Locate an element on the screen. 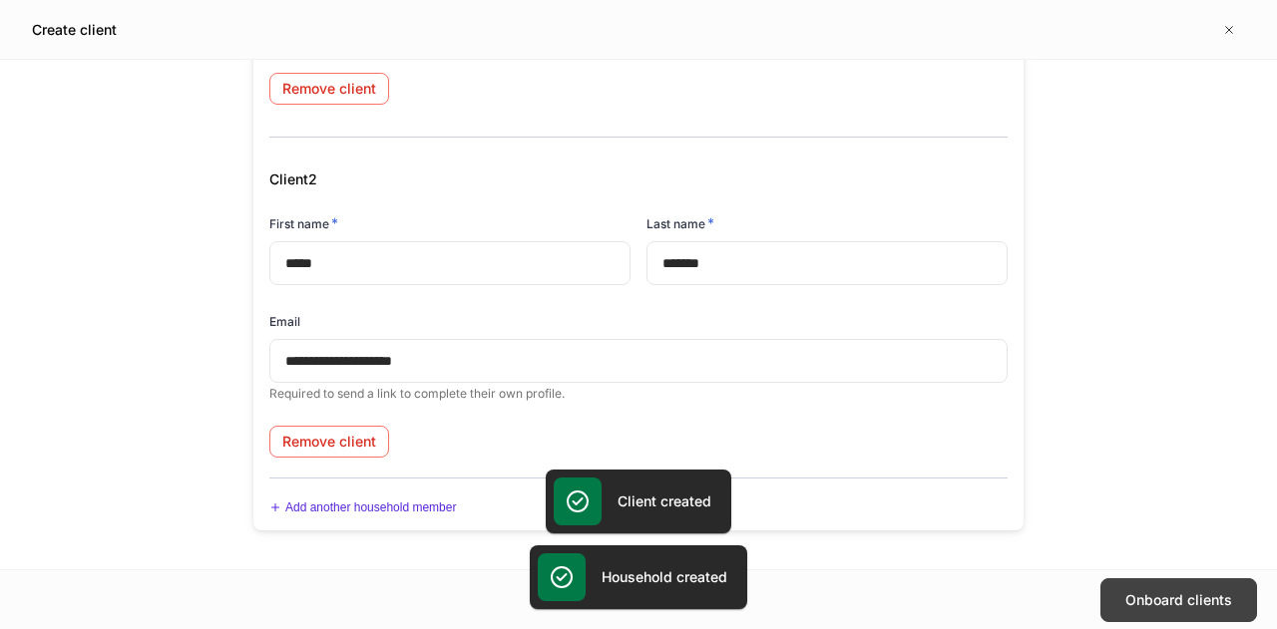 The height and width of the screenshot is (629, 1277). h5: Client created is located at coordinates (664, 502).